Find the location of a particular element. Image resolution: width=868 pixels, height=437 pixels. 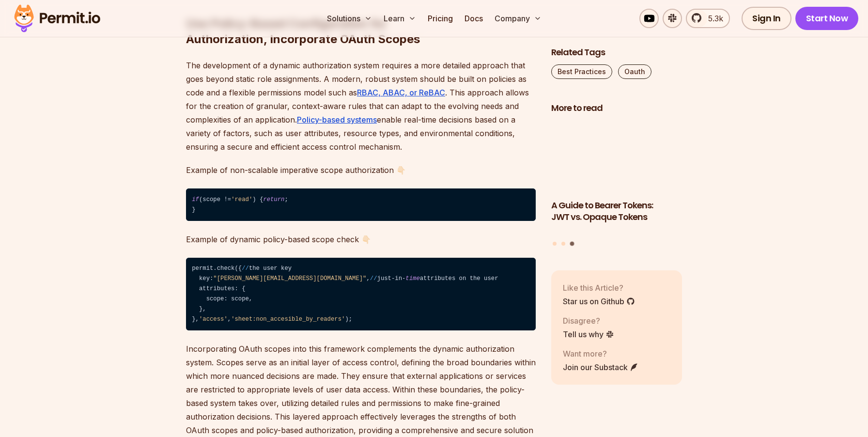

span: 5.3k is located at coordinates (713, 18).